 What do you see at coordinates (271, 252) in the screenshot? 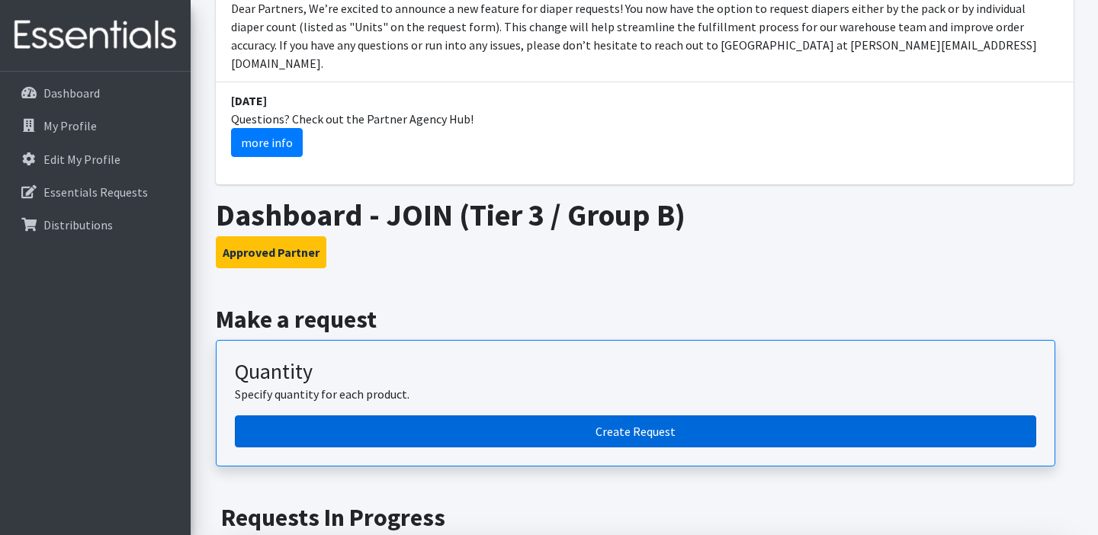
I see `button: Approved Partner` at bounding box center [271, 252].